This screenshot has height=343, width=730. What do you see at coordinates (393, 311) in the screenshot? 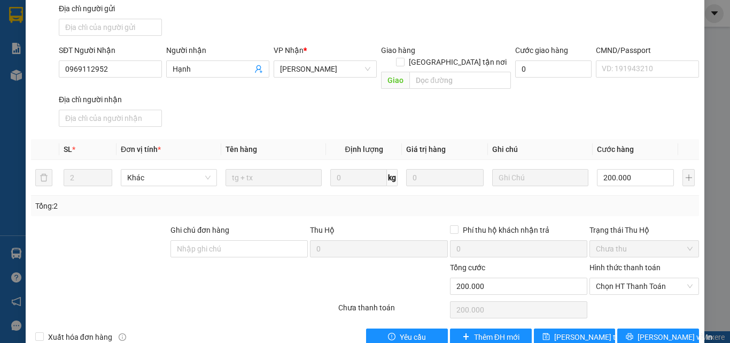
I see `div: Chưa thanh toán` at bounding box center [393, 311].